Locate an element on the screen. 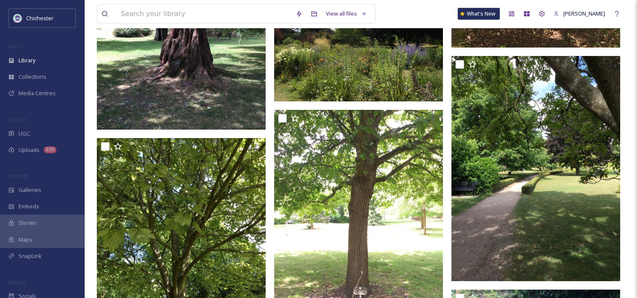 This screenshot has width=637, height=298. span: MEDIA is located at coordinates (16, 46).